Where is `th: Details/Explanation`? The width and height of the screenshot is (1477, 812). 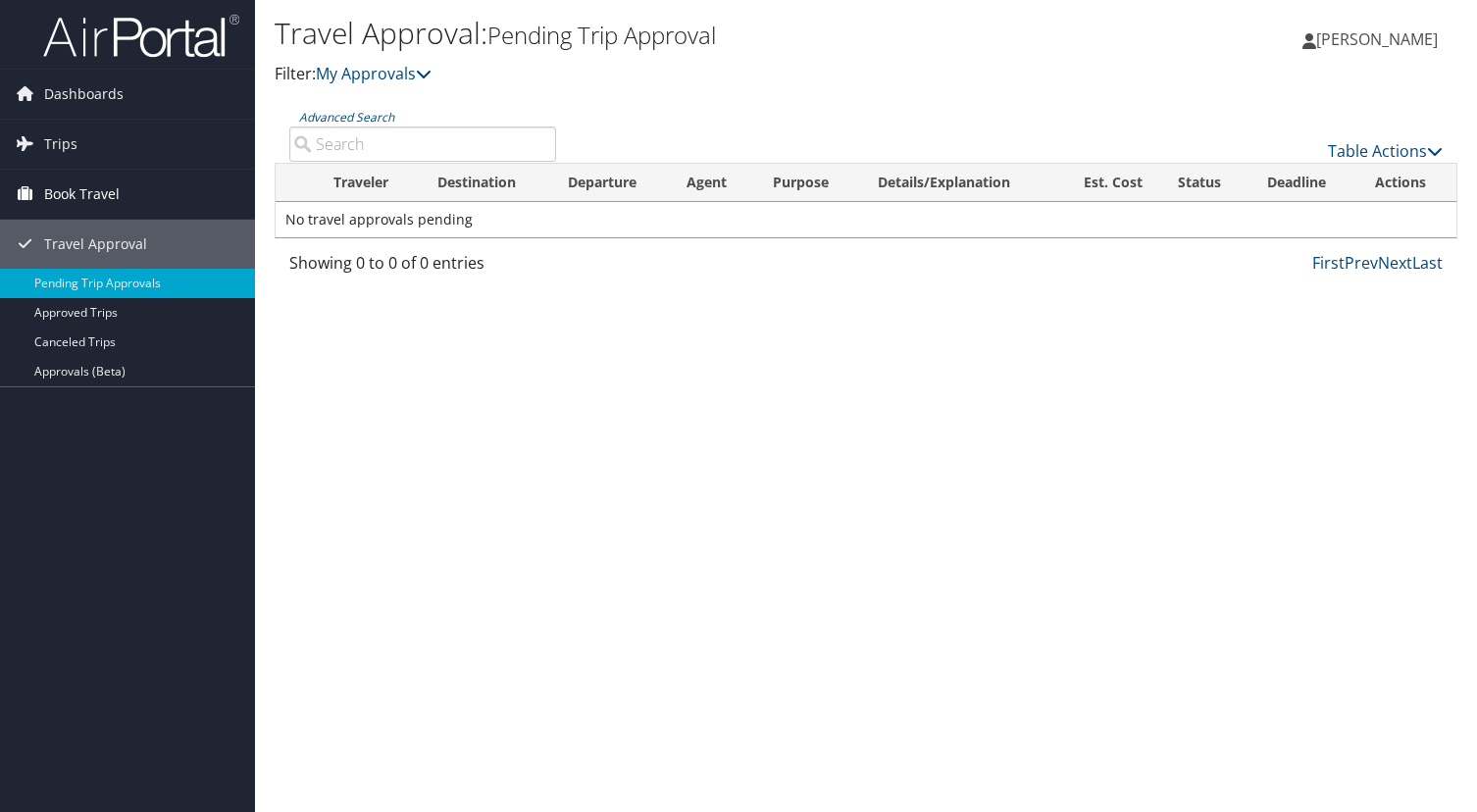
th: Details/Explanation is located at coordinates (956, 183).